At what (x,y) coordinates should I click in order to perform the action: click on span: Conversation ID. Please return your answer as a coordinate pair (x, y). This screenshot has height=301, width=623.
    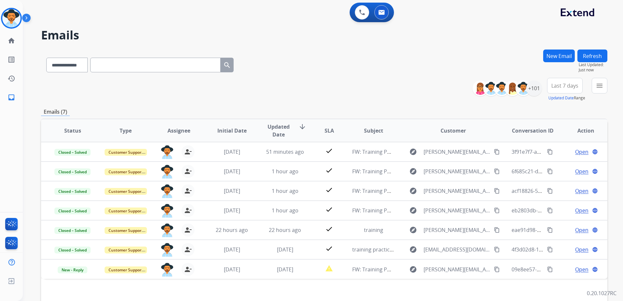
    Looking at the image, I should click on (533, 131).